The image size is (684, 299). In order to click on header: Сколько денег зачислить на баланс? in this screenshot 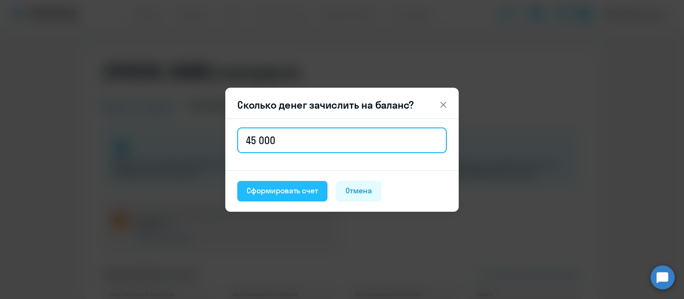, I will do `click(342, 105)`.